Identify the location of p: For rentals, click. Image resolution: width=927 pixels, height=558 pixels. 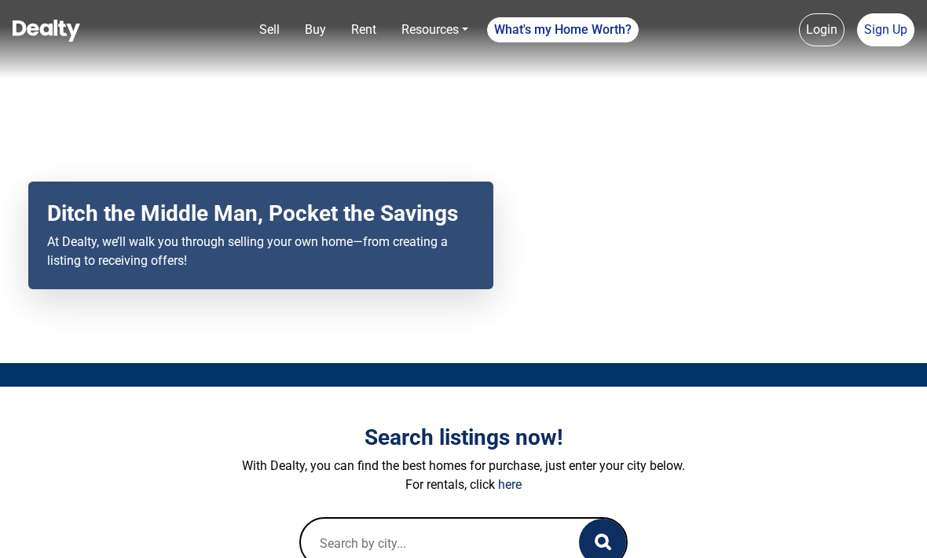
(463, 485).